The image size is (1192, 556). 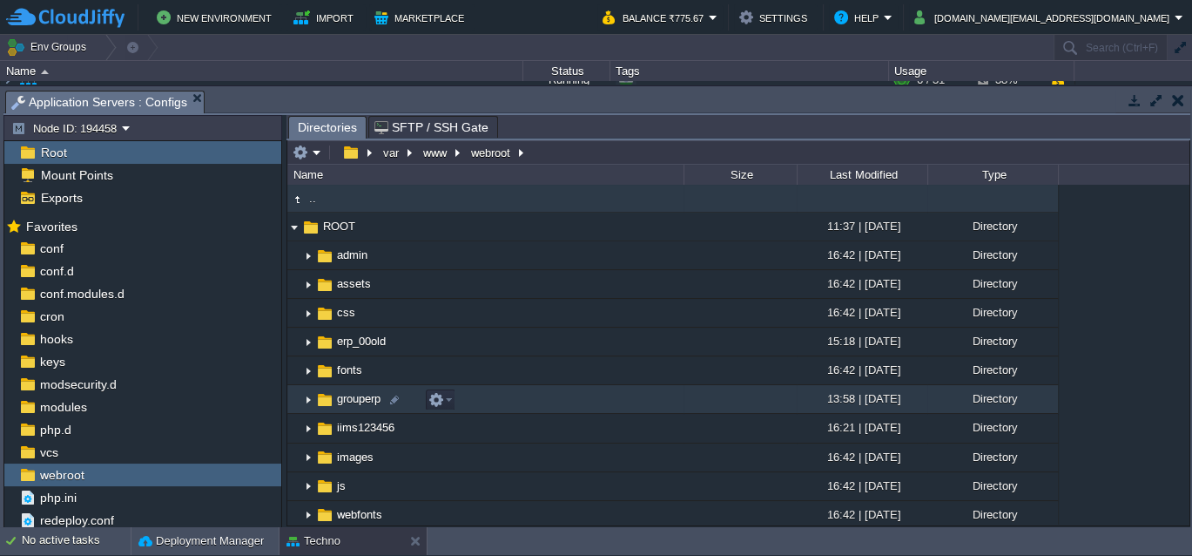 I want to click on a: ROOT, so click(x=339, y=226).